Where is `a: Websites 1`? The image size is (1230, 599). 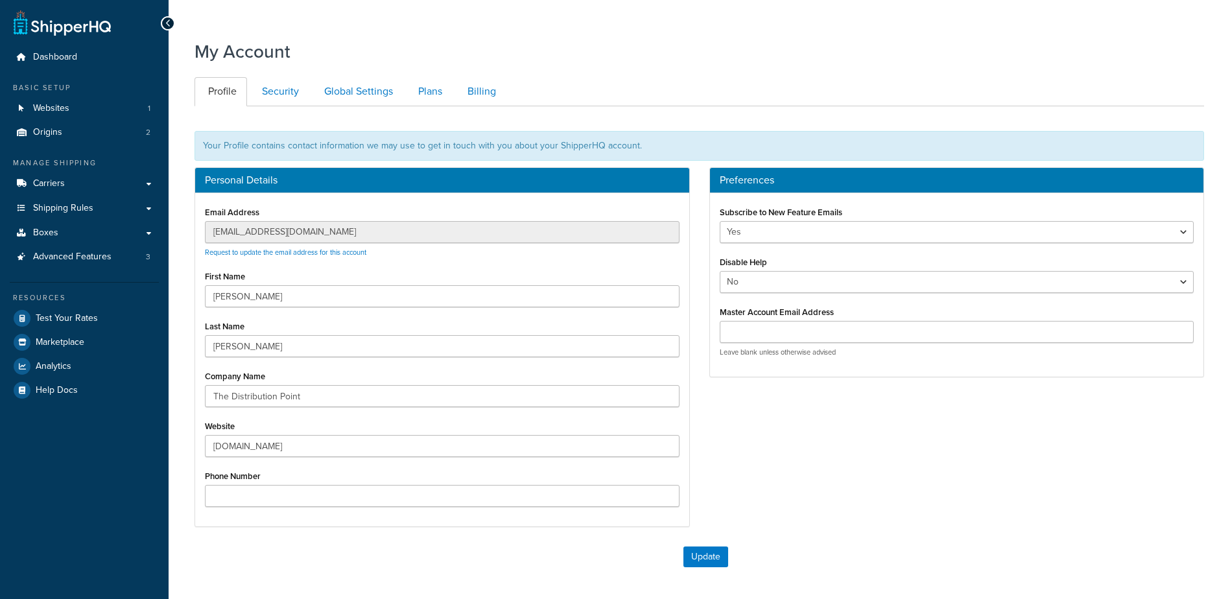 a: Websites 1 is located at coordinates (84, 108).